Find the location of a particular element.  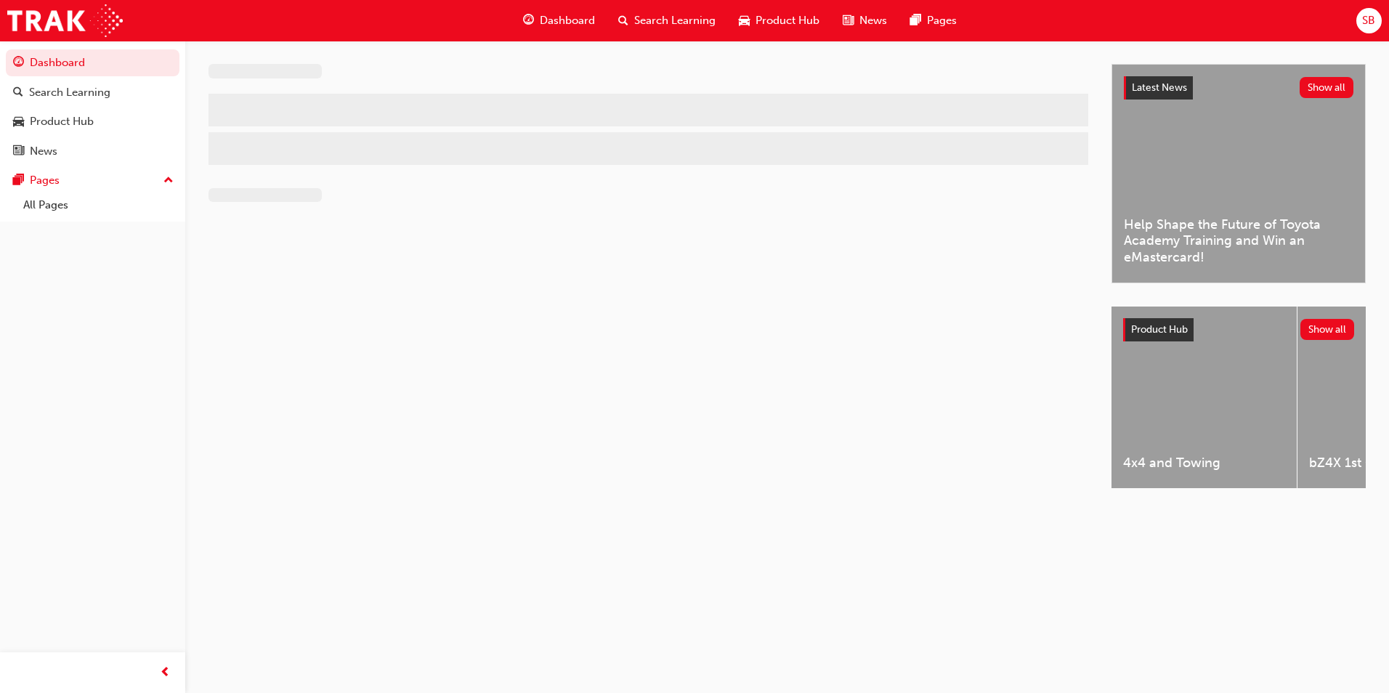

a: All Pages is located at coordinates (98, 205).